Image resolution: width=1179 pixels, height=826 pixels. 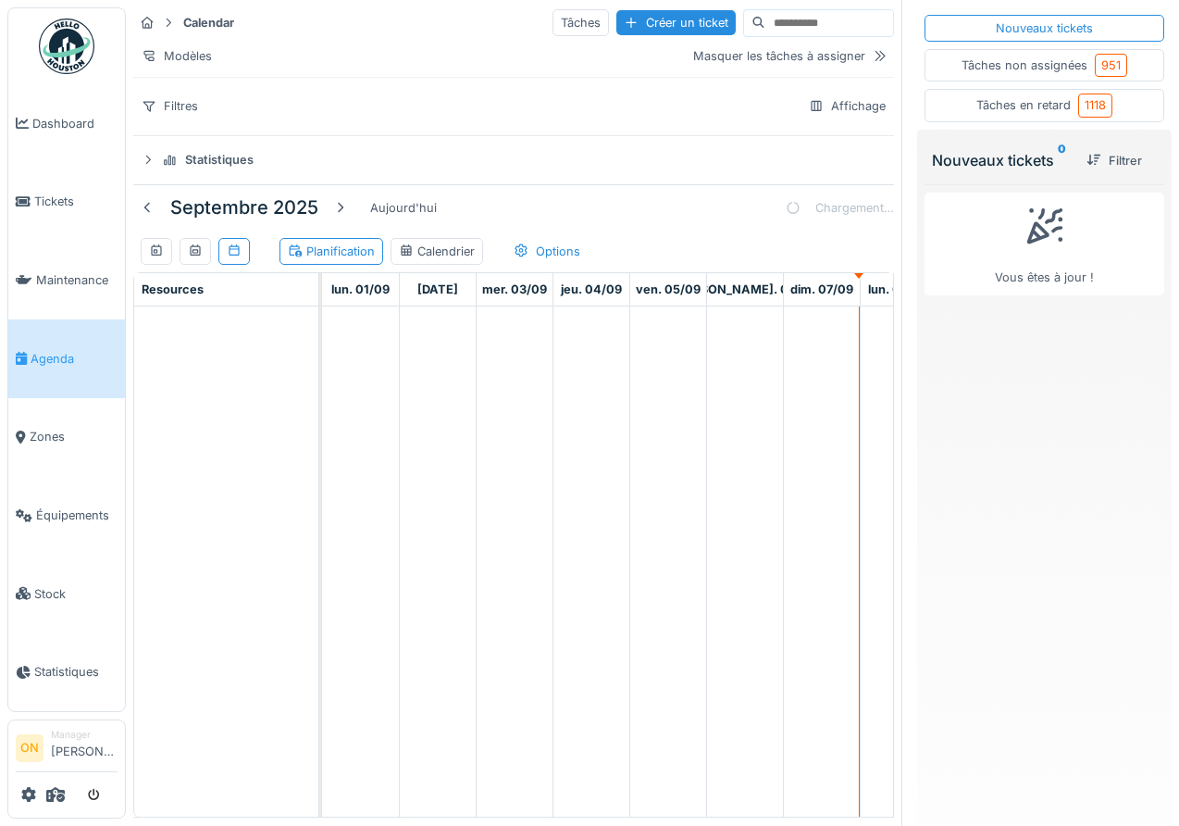 I want to click on a: 4 septembre 2025, so click(x=591, y=289).